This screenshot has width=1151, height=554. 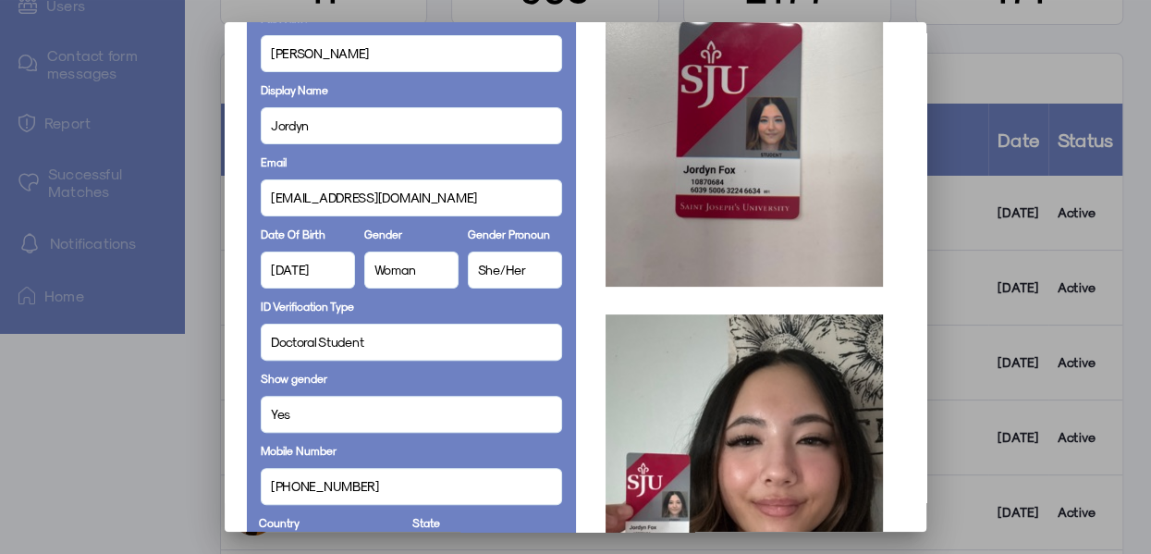 What do you see at coordinates (317, 341) in the screenshot?
I see `span: Doctoral Student` at bounding box center [317, 341].